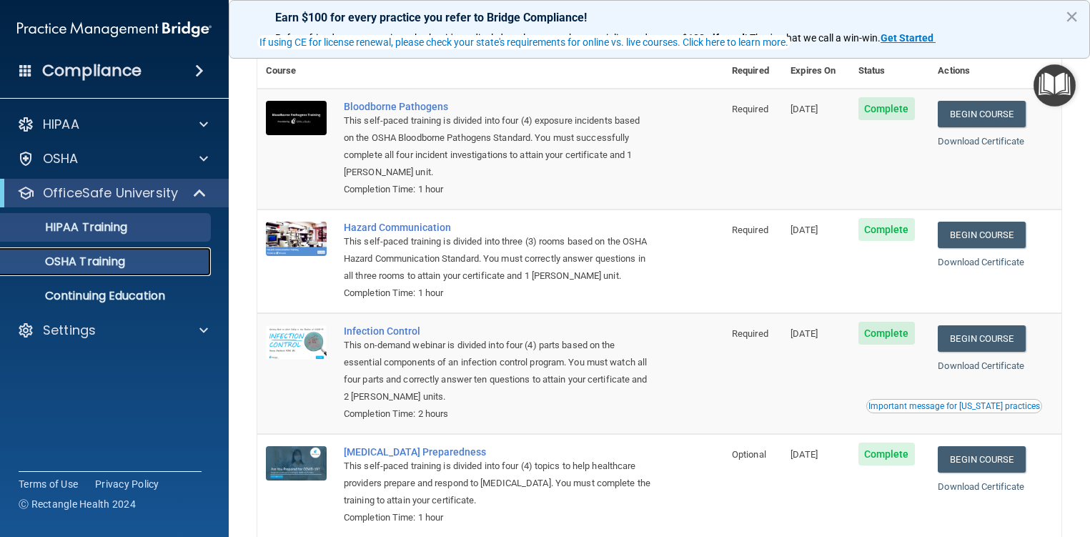  What do you see at coordinates (112, 330) in the screenshot?
I see `a: Settings` at bounding box center [112, 330].